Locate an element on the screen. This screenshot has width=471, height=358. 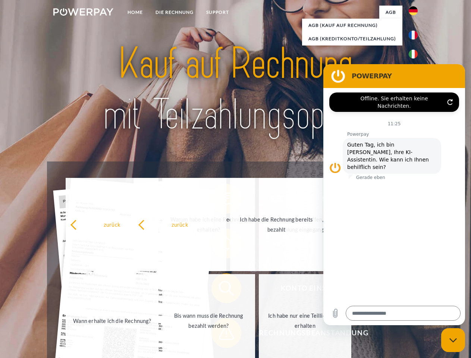
div: Wann erhalte ich die Rechnung? is located at coordinates (112, 320).